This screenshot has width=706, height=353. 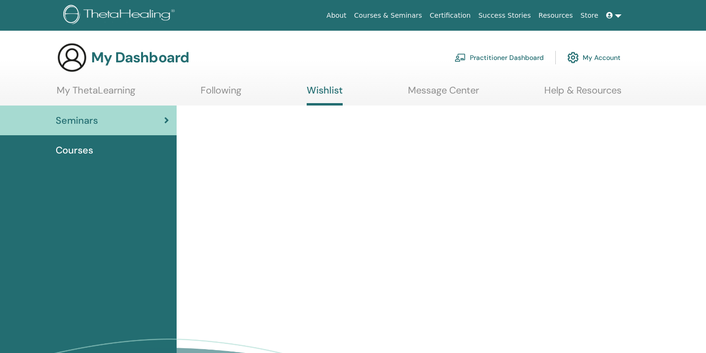 What do you see at coordinates (120, 15) in the screenshot?
I see `img: logo.png` at bounding box center [120, 15].